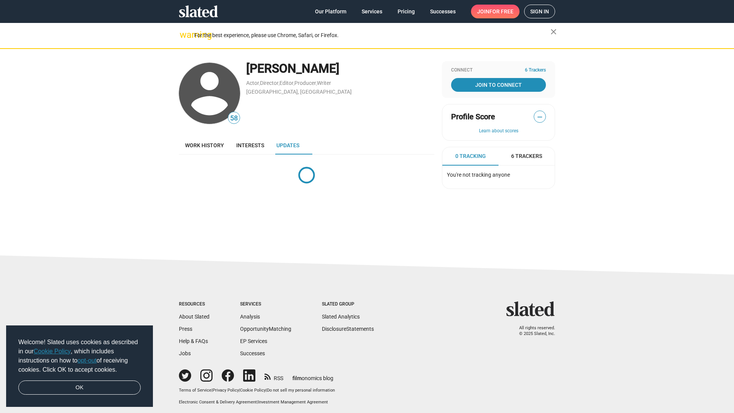 The width and height of the screenshot is (734, 413). Describe the element at coordinates (286, 83) in the screenshot. I see `a: Editor` at that location.